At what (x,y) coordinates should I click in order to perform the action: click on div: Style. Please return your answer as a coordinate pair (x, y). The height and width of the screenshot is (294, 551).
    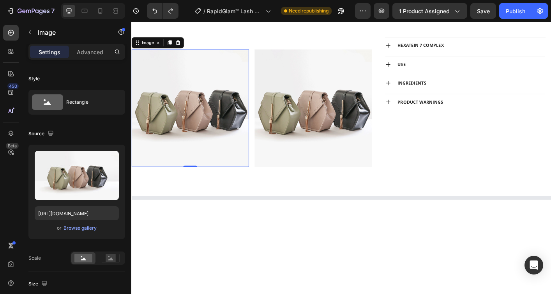
    Looking at the image, I should click on (34, 79).